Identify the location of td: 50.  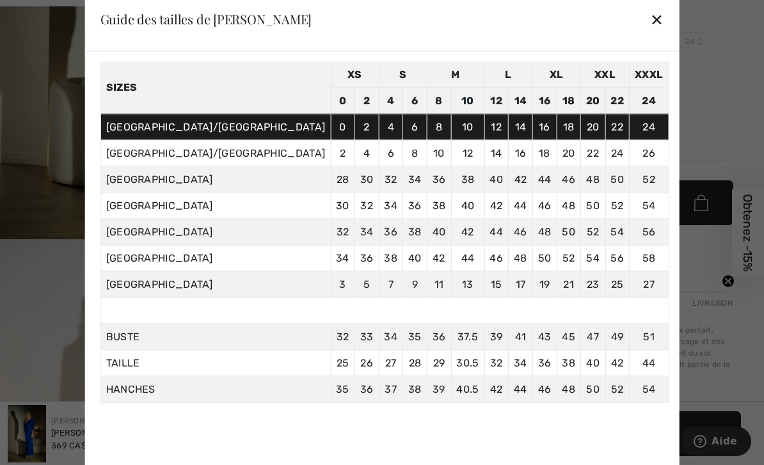
(544, 258).